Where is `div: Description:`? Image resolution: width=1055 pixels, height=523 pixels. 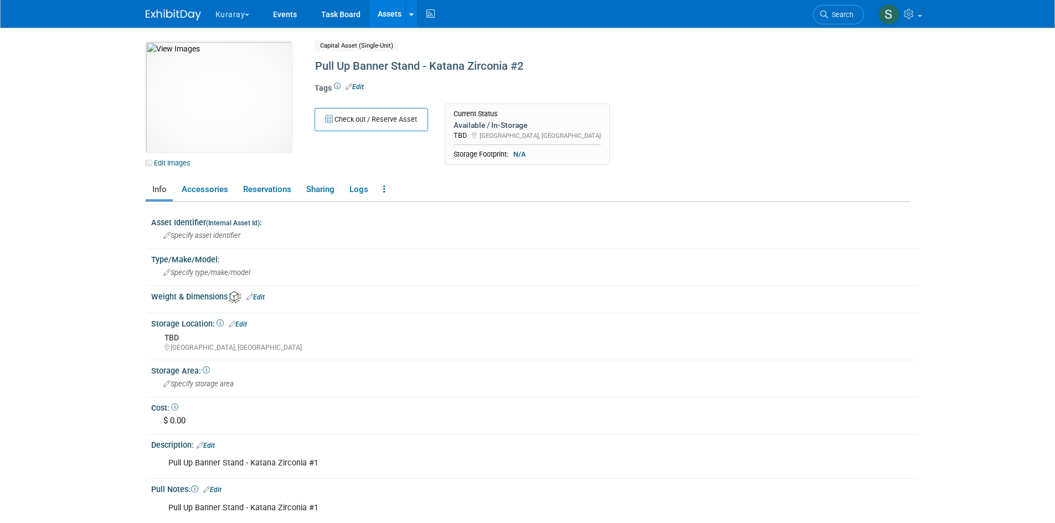 div: Description: is located at coordinates (534, 444).